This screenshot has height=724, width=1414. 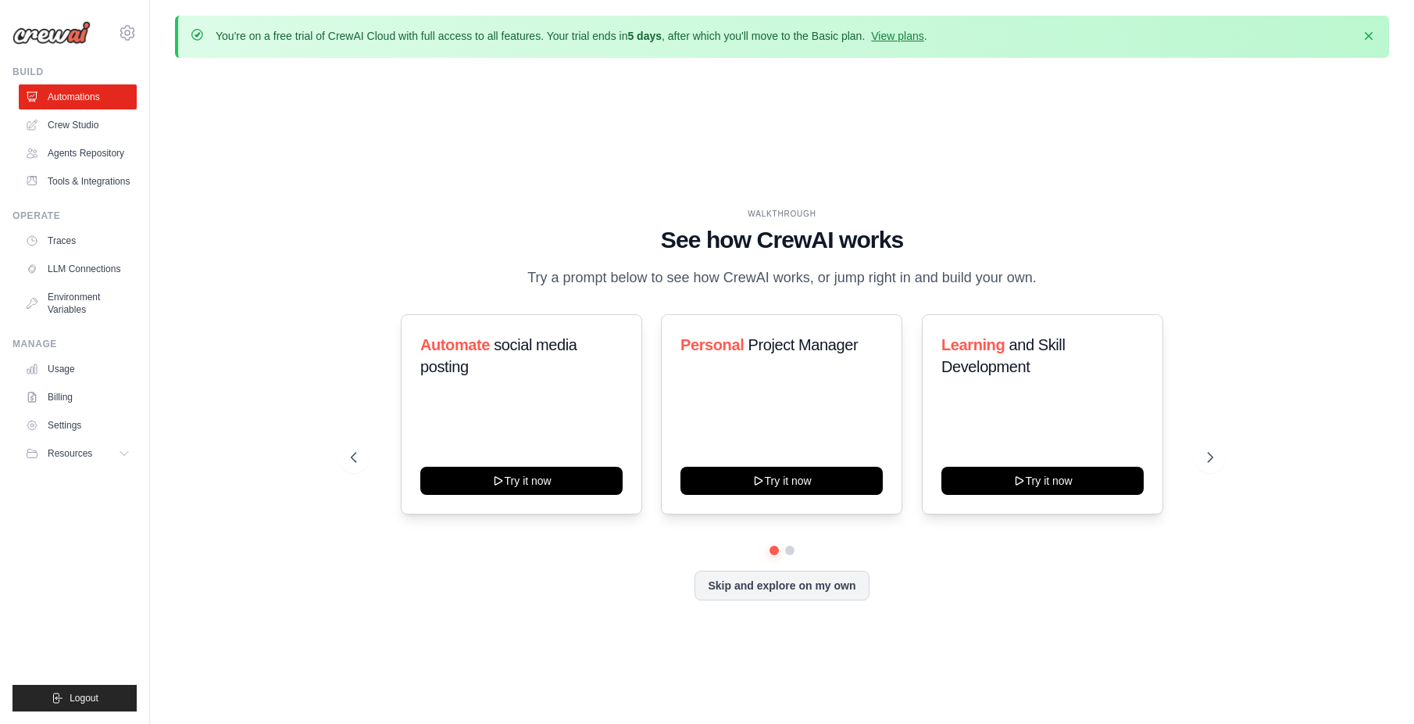 What do you see at coordinates (77, 97) in the screenshot?
I see `a: Automations` at bounding box center [77, 97].